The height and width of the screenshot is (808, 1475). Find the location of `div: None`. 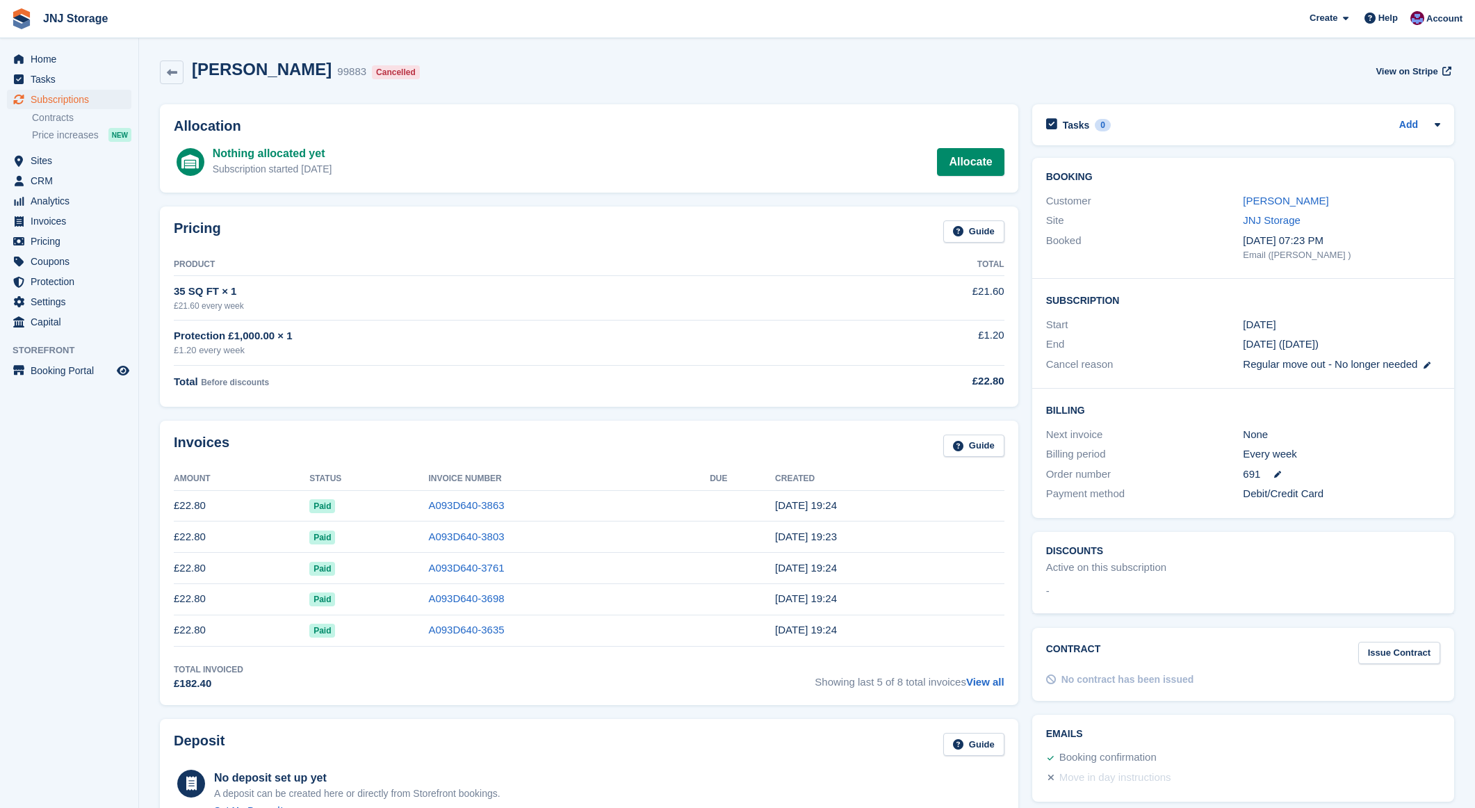

div: None is located at coordinates (1342, 435).